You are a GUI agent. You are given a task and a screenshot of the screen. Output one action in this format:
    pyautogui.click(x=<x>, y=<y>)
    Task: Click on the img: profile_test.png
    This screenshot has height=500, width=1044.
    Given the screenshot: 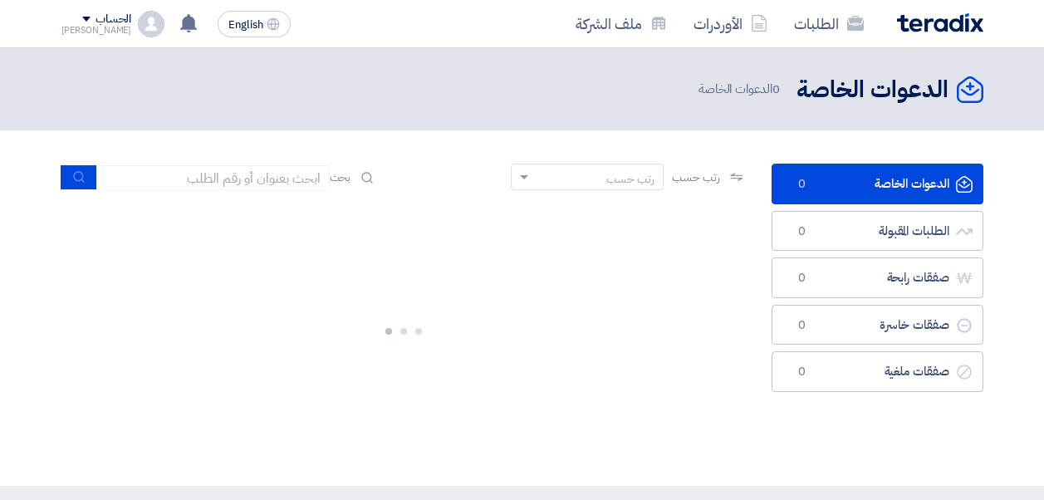 What is the action you would take?
    pyautogui.click(x=151, y=24)
    